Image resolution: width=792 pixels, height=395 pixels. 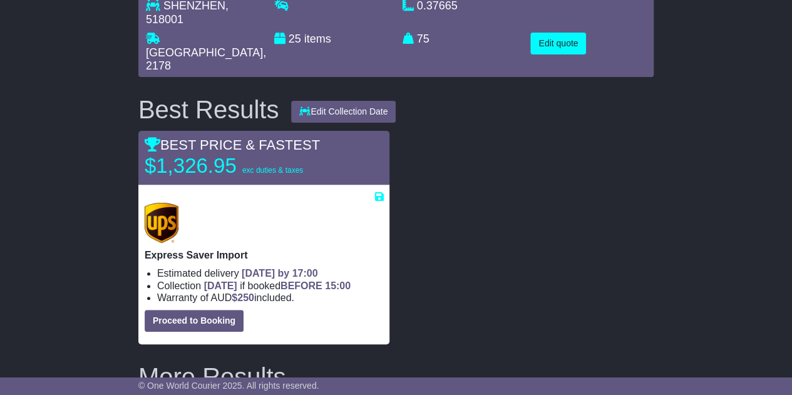 I want to click on span: 25, so click(x=295, y=39).